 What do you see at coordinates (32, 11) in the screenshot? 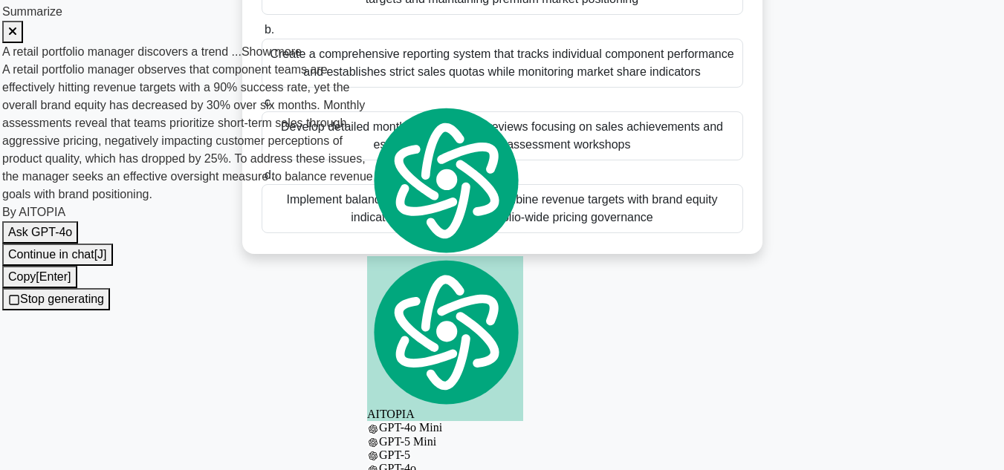
I see `span: Summarize` at bounding box center [32, 11].